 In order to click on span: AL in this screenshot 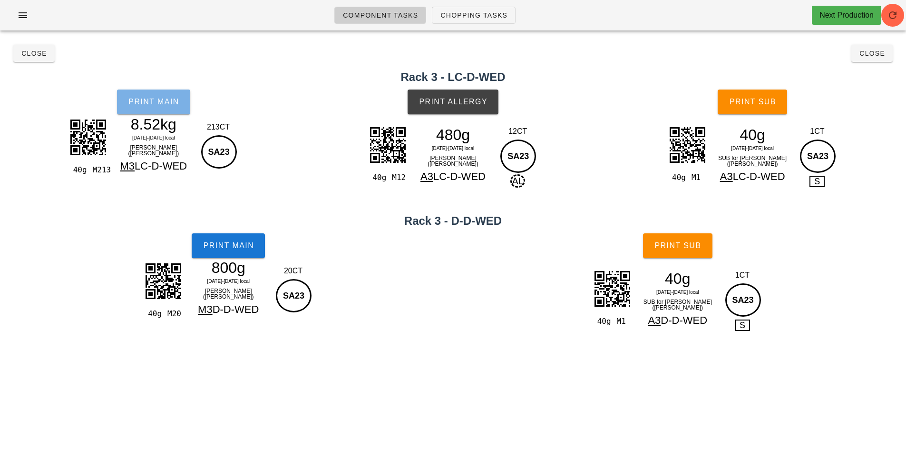, I will do `click(518, 181)`.